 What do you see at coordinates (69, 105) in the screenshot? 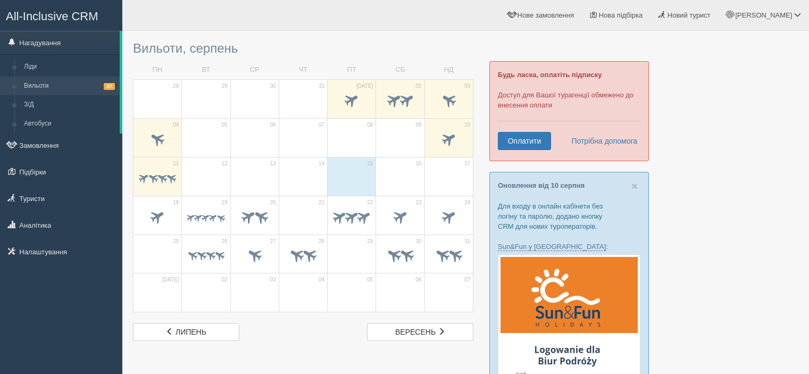
I see `a: З/Д` at bounding box center [69, 105].